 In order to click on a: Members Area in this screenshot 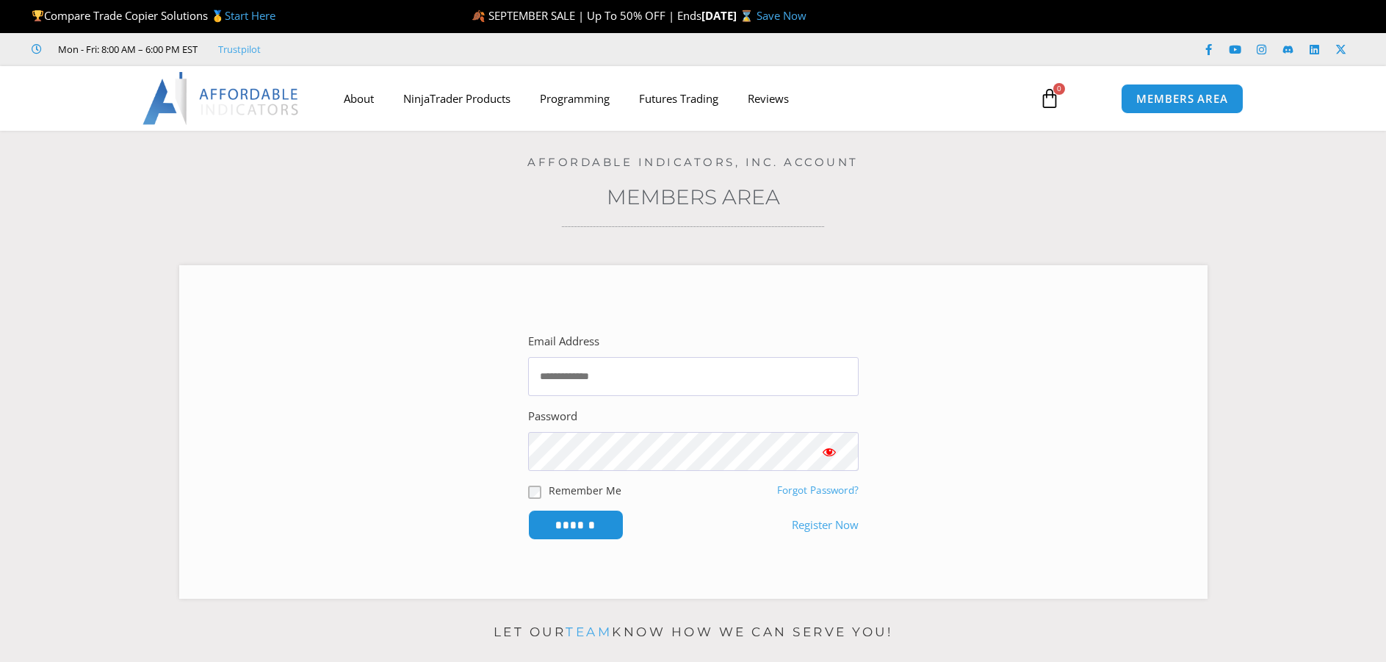, I will do `click(693, 197)`.